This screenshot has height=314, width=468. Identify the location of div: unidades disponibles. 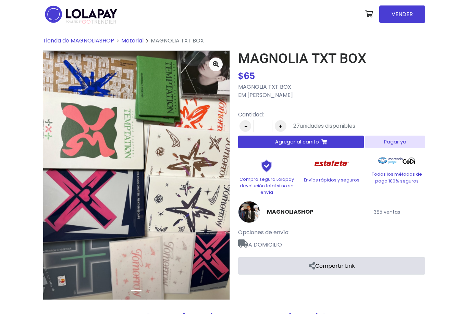
(324, 126).